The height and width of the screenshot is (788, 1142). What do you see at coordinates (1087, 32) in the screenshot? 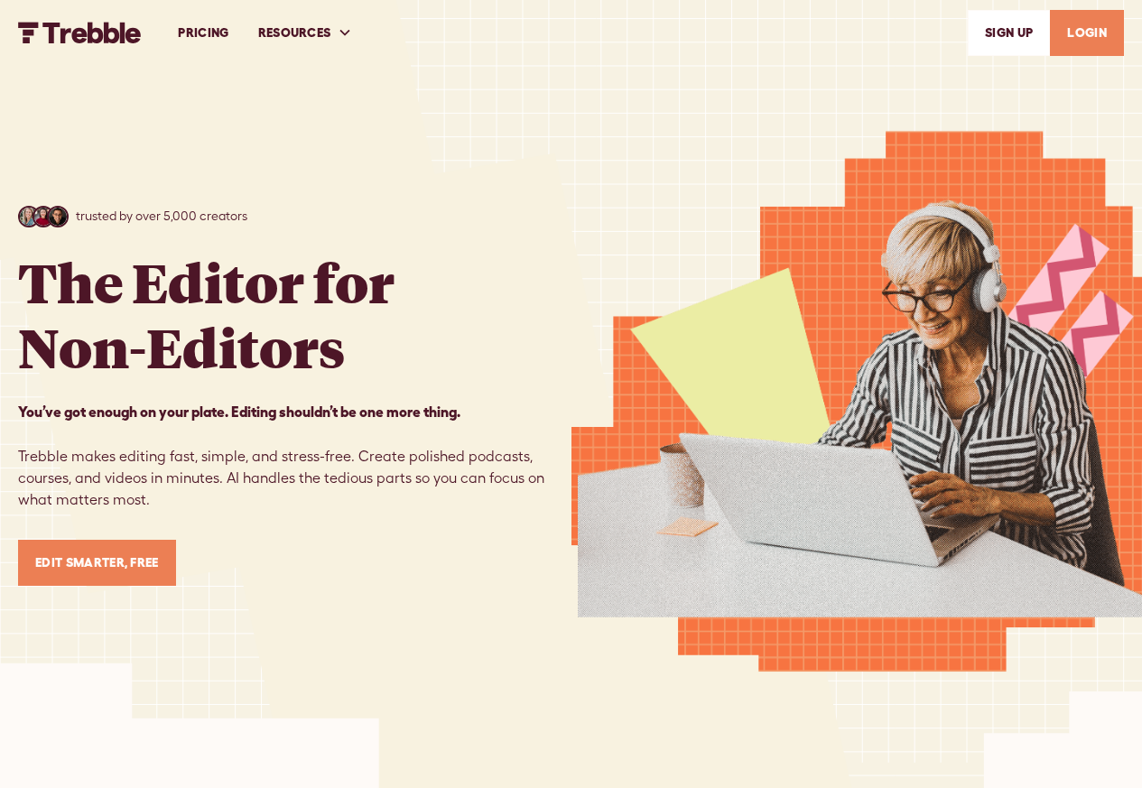
I see `a: LOGIN` at bounding box center [1087, 32].